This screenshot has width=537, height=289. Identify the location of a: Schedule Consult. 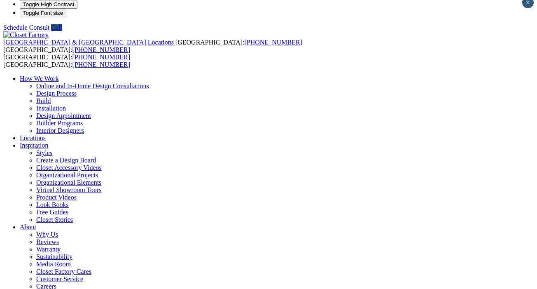
(26, 27).